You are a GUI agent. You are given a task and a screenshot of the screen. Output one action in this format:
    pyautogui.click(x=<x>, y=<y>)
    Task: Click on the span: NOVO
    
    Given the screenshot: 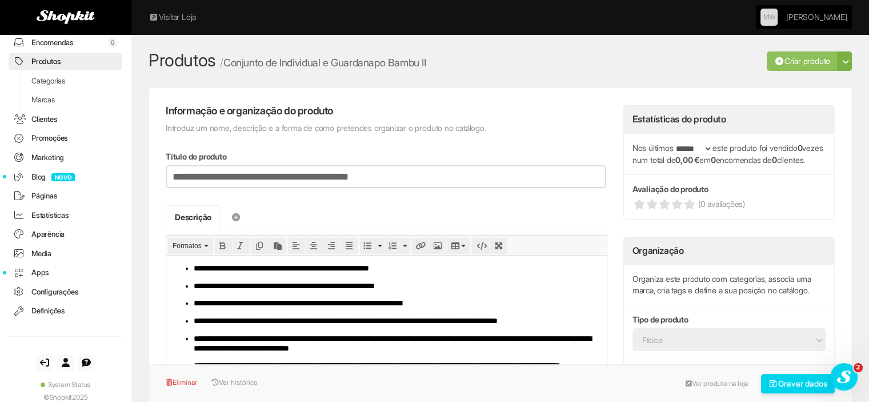 What is the action you would take?
    pyautogui.click(x=63, y=177)
    